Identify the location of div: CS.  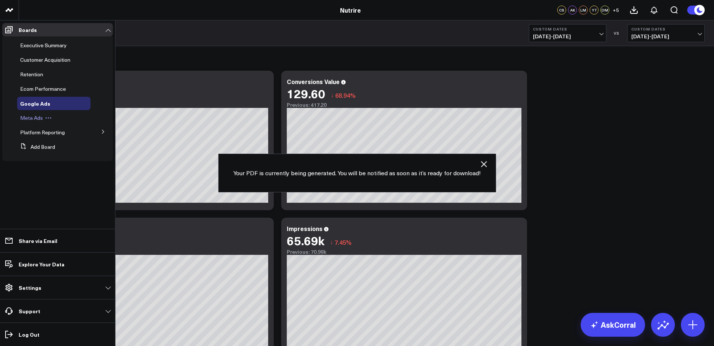
(562, 10).